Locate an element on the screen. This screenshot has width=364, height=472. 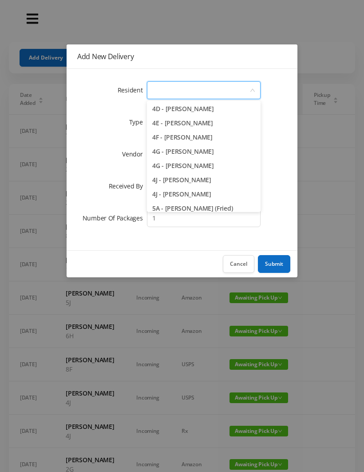
form: Add New Delivery is located at coordinates (182, 154).